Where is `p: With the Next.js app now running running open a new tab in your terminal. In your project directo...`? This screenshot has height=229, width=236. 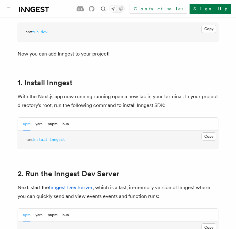
p: With the Next.js app now running running open a new tab in your terminal. In your project directo... is located at coordinates (118, 101).